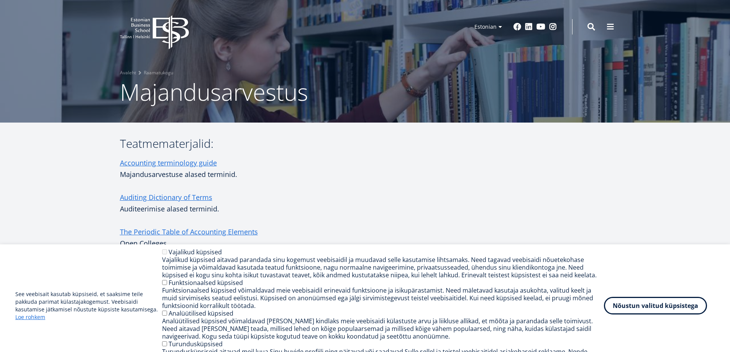  Describe the element at coordinates (281, 144) in the screenshot. I see `h3: Teatmematerjalid:` at that location.